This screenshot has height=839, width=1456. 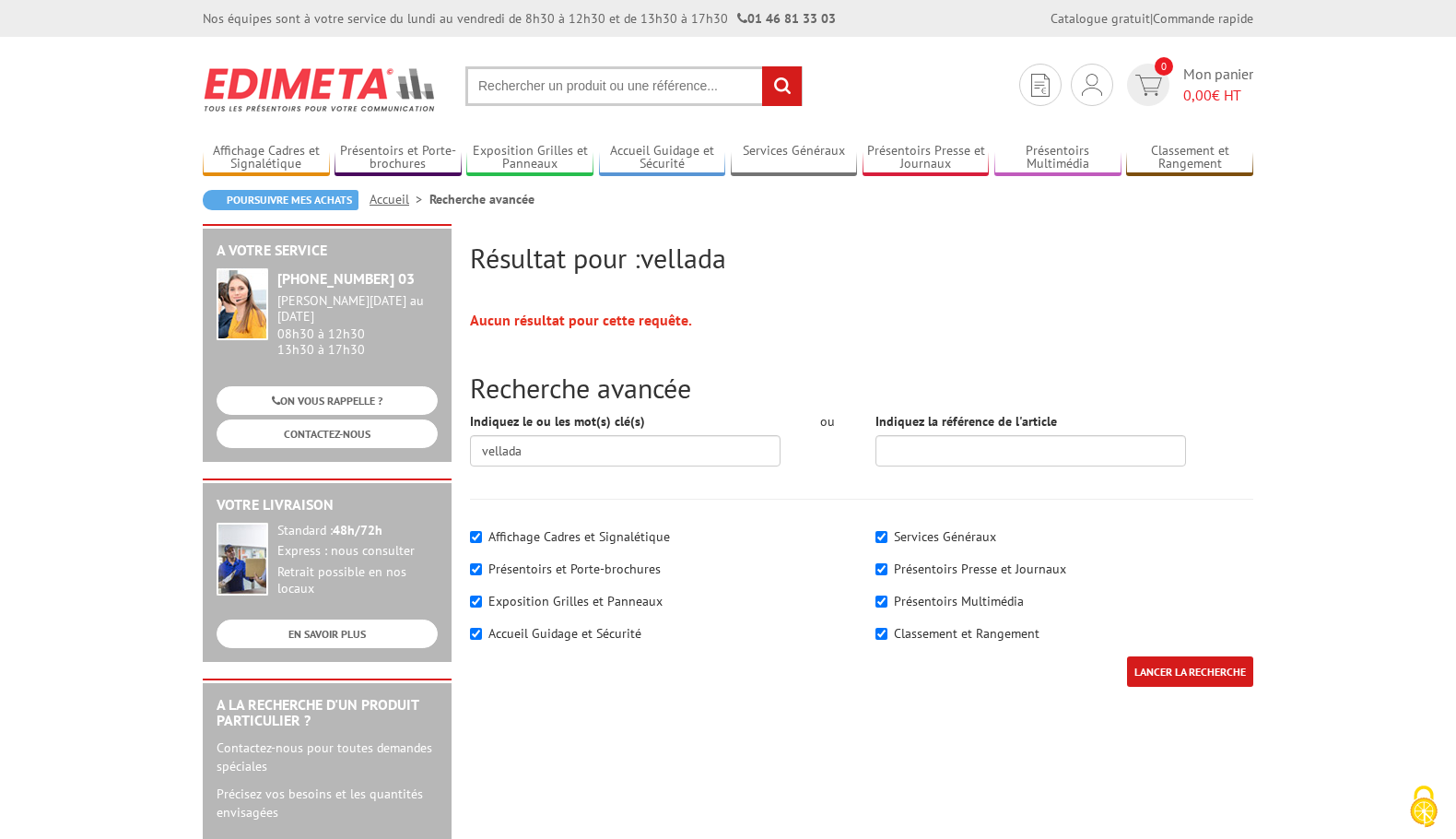 What do you see at coordinates (475, 634) in the screenshot?
I see `input: Accueil Guidage et Sécurité` at bounding box center [475, 634].